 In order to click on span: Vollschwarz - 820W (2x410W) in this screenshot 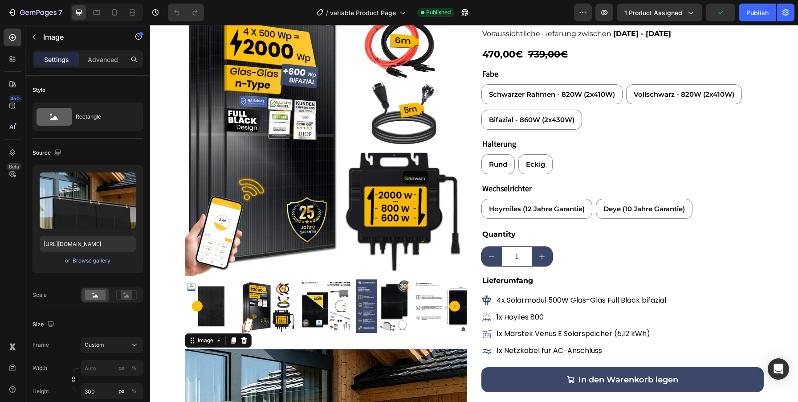, I will do `click(534, 69)`.